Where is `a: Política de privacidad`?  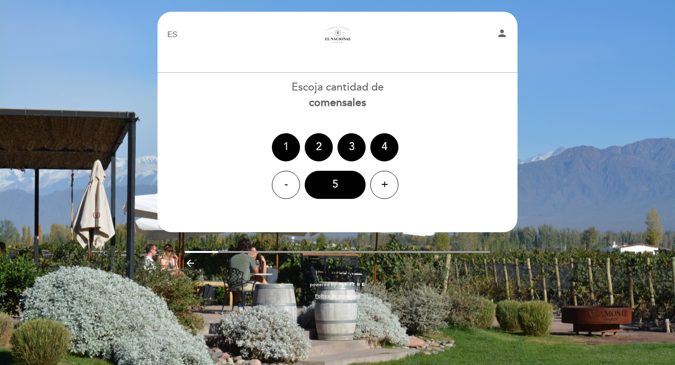 a: Política de privacidad is located at coordinates (337, 296).